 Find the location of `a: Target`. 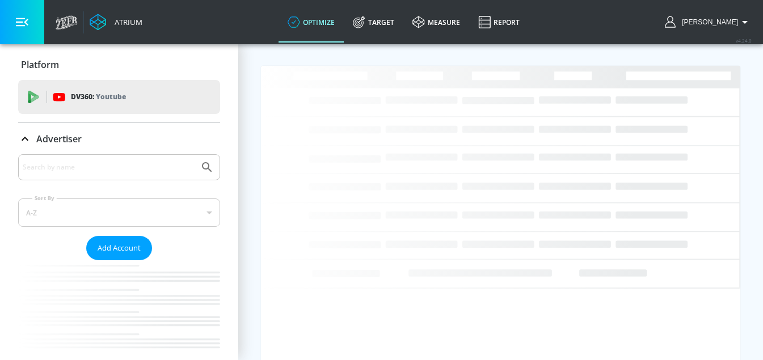

a: Target is located at coordinates (373, 22).